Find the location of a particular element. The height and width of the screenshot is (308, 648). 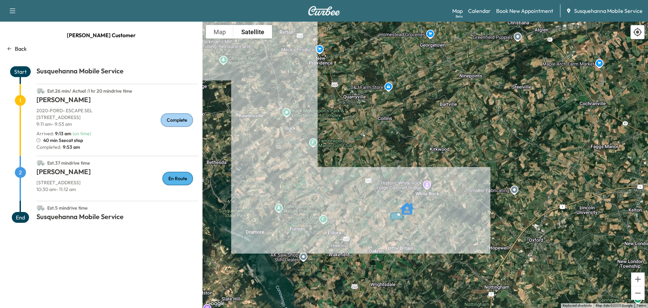

img: Google is located at coordinates (215, 303).